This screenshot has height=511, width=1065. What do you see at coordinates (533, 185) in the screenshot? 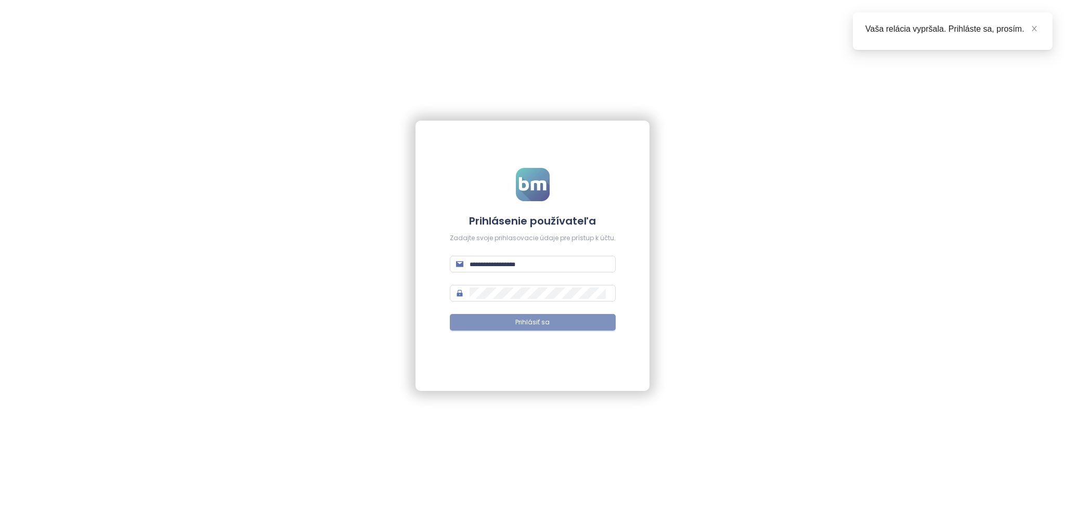
I see `img: logo` at bounding box center [533, 185].